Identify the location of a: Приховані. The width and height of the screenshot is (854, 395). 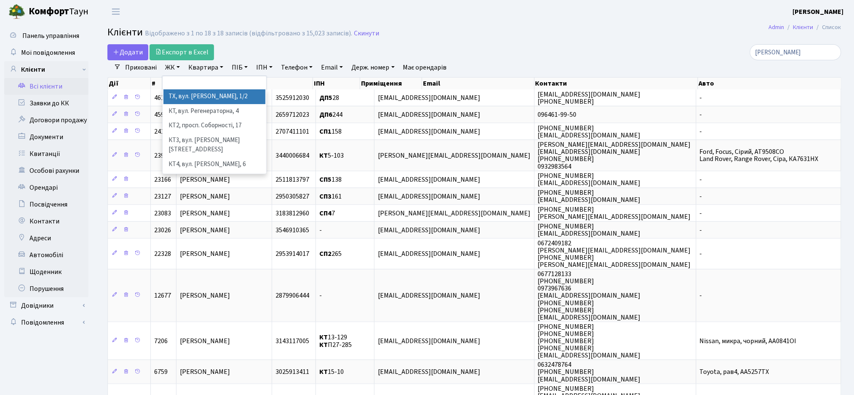
(141, 67).